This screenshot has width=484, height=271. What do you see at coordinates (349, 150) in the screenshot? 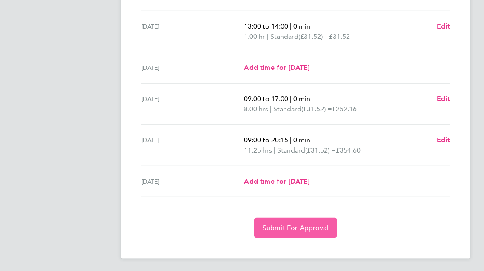
I see `span: £354.60` at bounding box center [349, 150].